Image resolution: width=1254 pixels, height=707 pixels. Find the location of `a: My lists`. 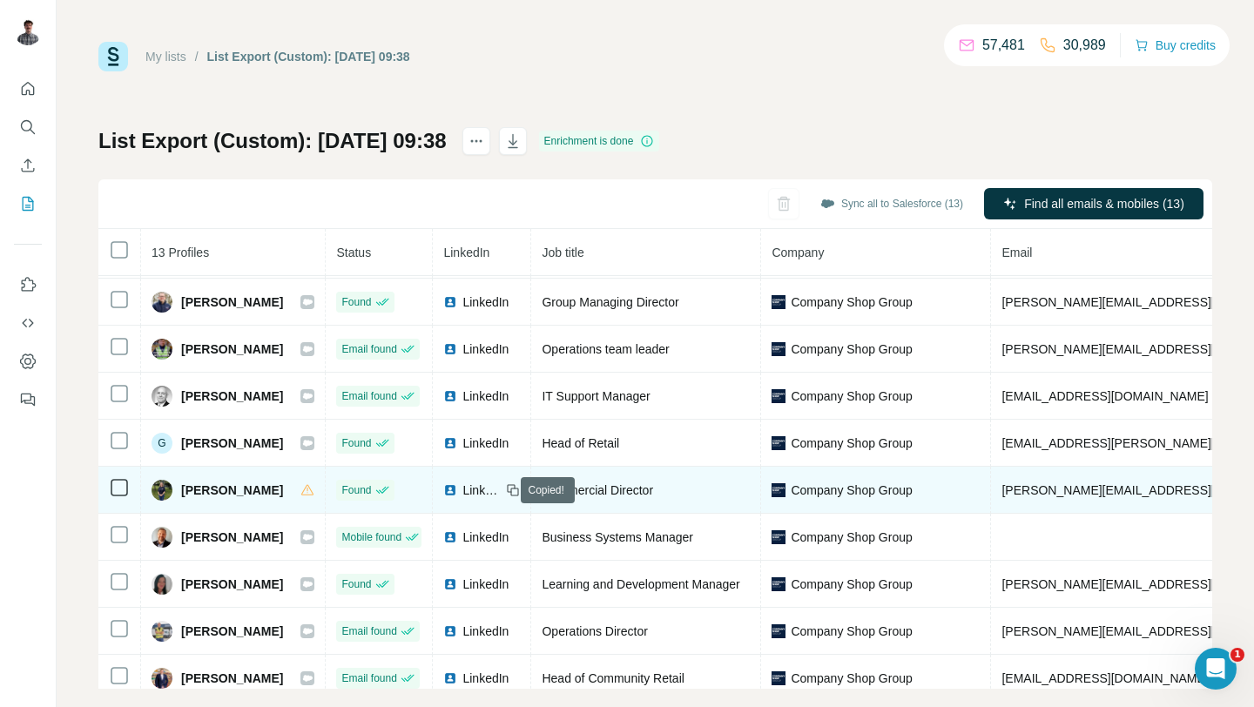

a: My lists is located at coordinates (165, 57).